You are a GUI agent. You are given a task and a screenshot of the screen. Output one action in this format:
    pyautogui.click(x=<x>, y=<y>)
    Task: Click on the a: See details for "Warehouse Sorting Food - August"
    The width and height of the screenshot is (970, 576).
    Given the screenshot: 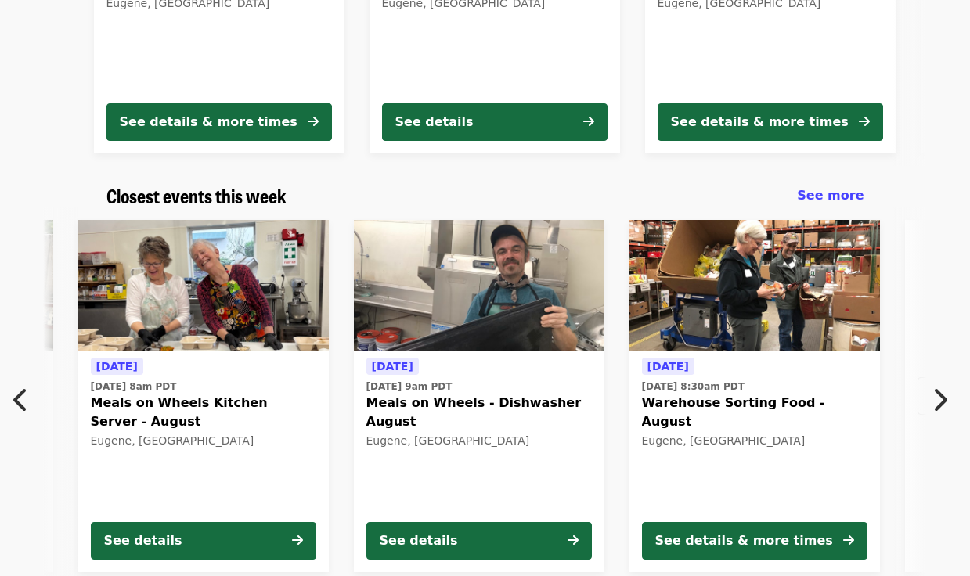 What is the action you would take?
    pyautogui.click(x=755, y=396)
    